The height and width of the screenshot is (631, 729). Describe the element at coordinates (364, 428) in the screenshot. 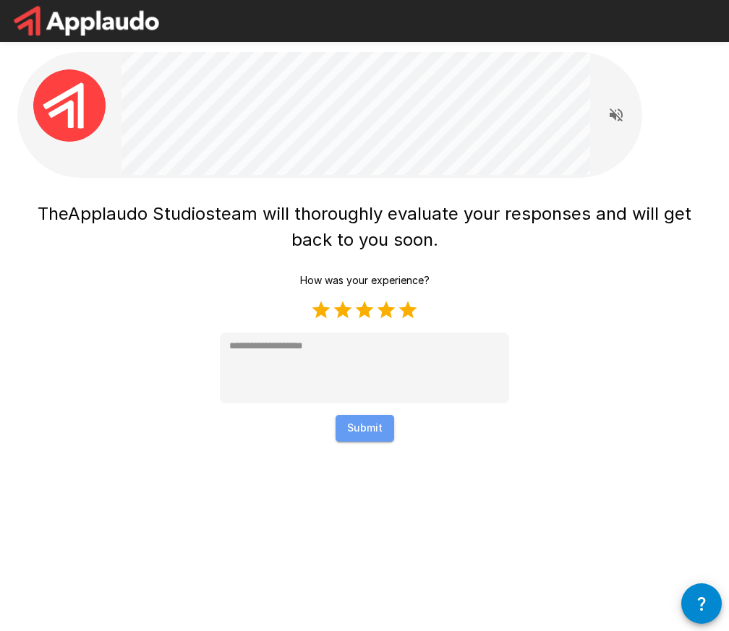

I see `button: Submit` at that location.